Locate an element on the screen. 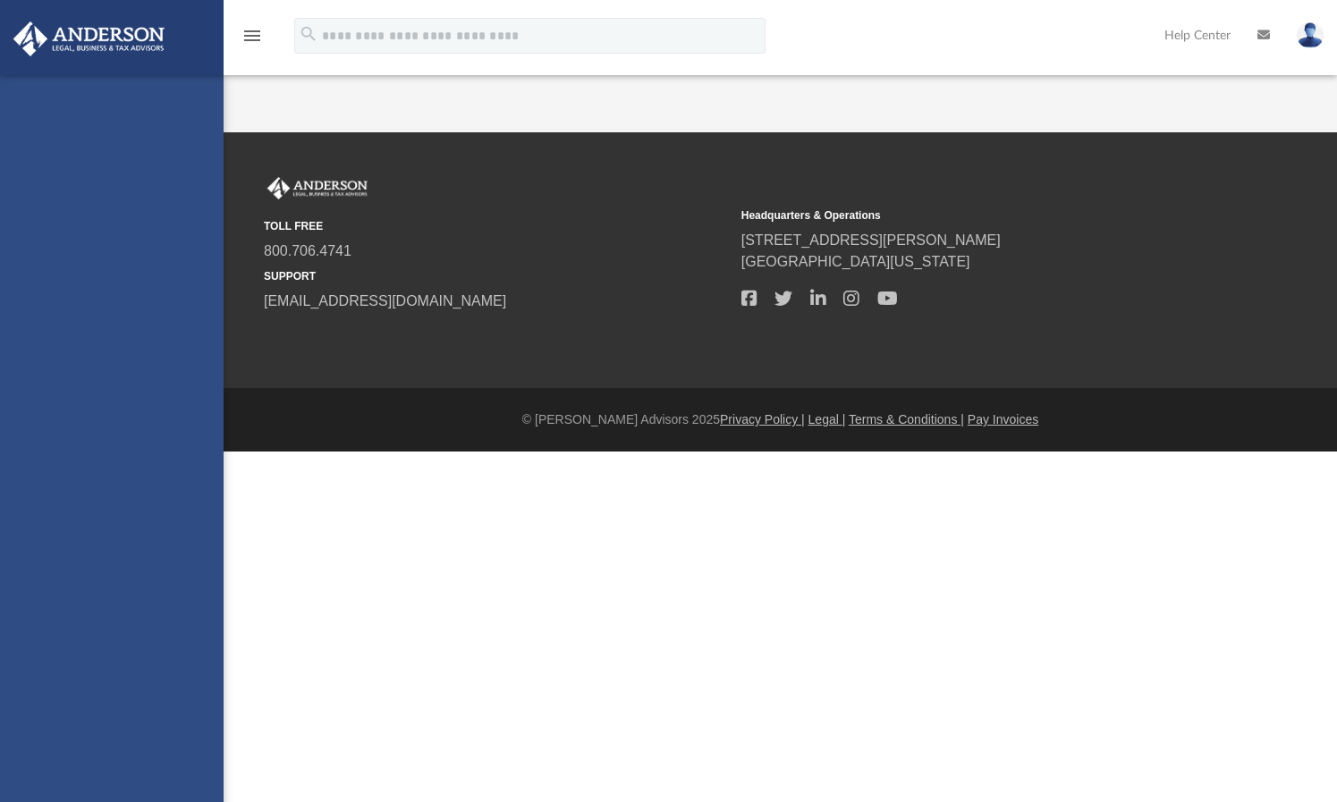 The width and height of the screenshot is (1337, 802). a: Terms & Conditions | is located at coordinates (906, 420).